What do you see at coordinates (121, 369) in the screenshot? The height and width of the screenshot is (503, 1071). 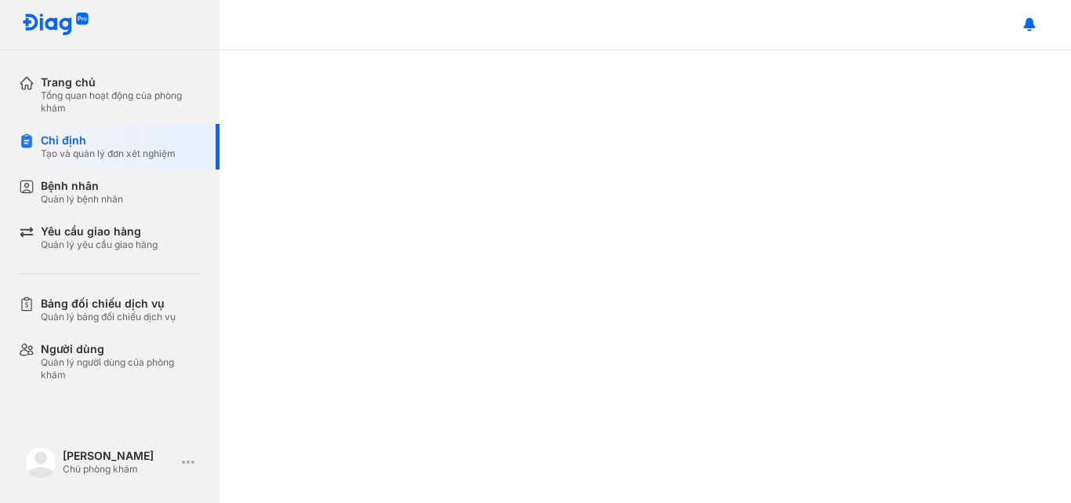 I see `div: Quản lý người dùng của phòng khám` at bounding box center [121, 369].